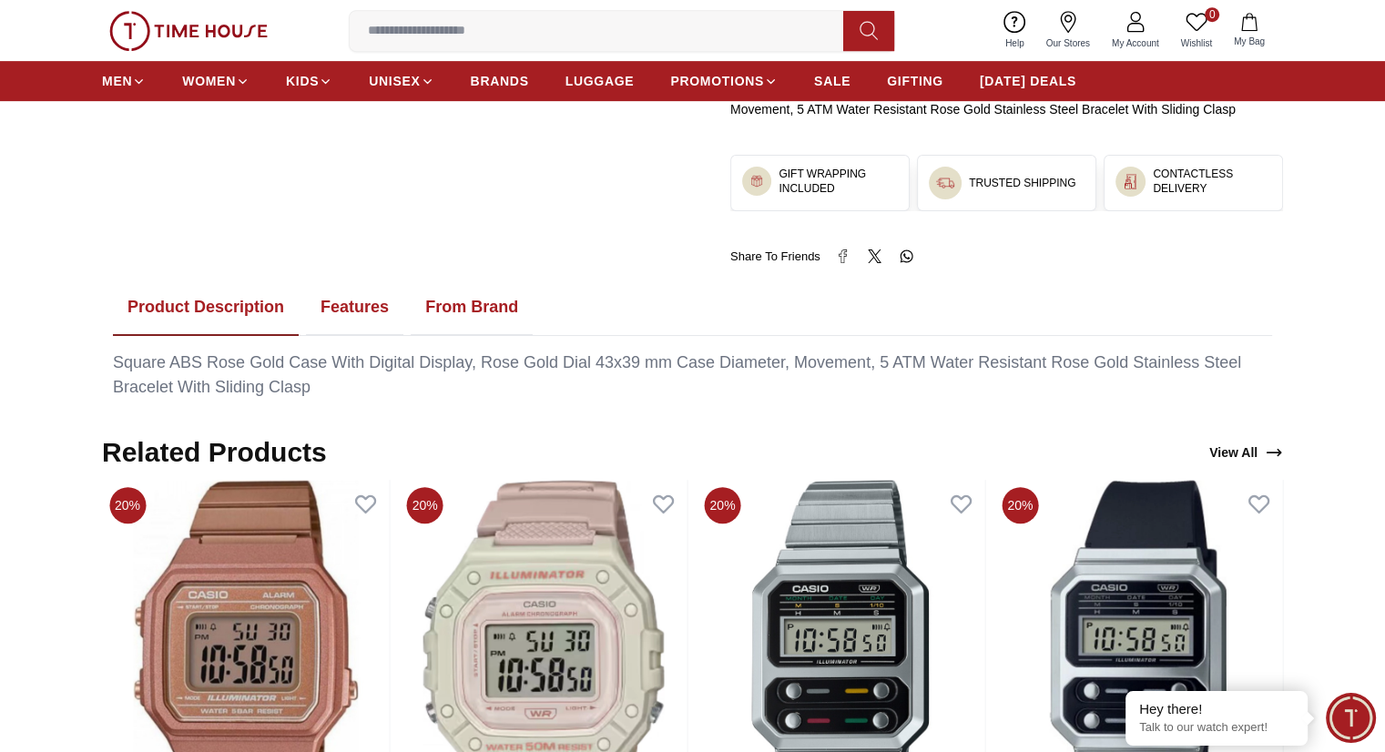 The height and width of the screenshot is (752, 1385). I want to click on h3: CONTACTLESS DELIVERY, so click(1212, 181).